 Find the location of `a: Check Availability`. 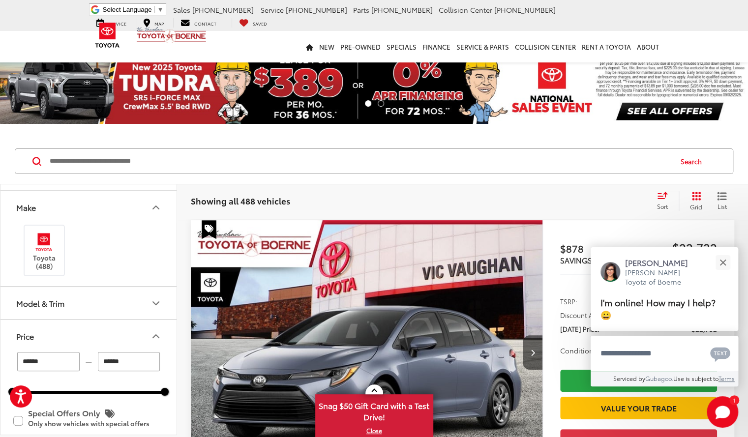

a: Check Availability is located at coordinates (638, 381).